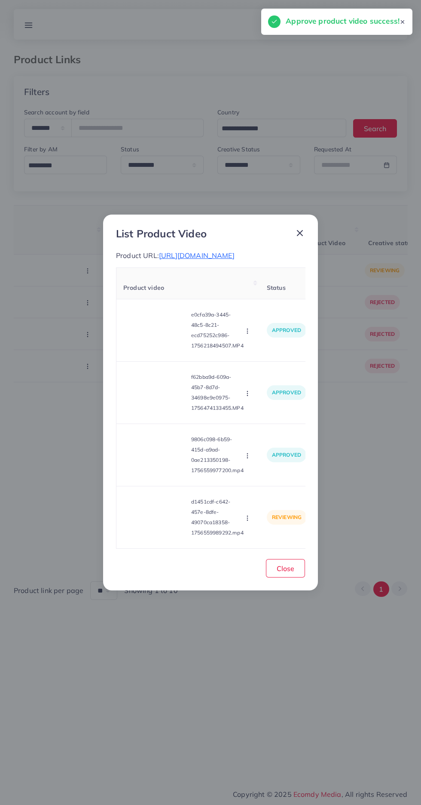 The width and height of the screenshot is (421, 805). What do you see at coordinates (343, 21) in the screenshot?
I see `h5: Approve product video success!` at bounding box center [343, 21].